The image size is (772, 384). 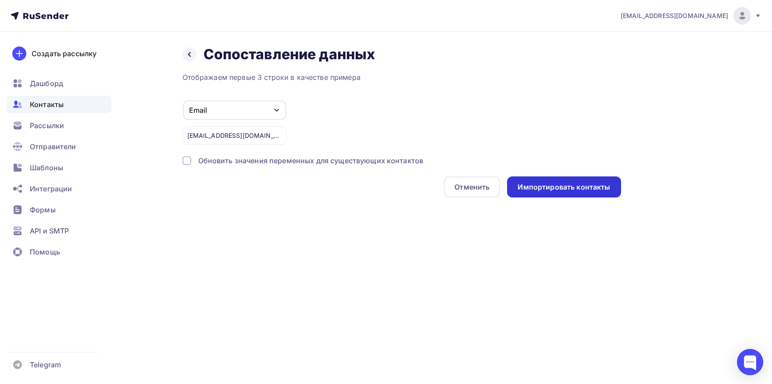 What do you see at coordinates (64, 54) in the screenshot?
I see `div: Создать рассылку` at bounding box center [64, 54].